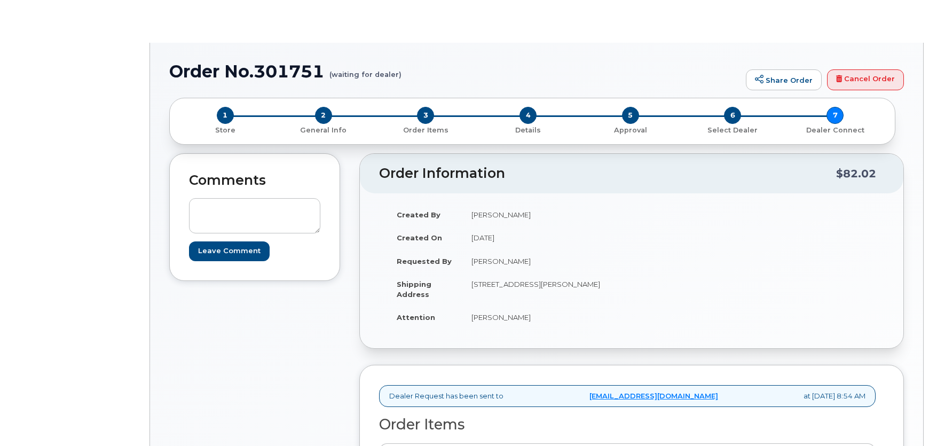 This screenshot has height=446, width=929. What do you see at coordinates (608, 174) in the screenshot?
I see `h2: Order Information` at bounding box center [608, 174].